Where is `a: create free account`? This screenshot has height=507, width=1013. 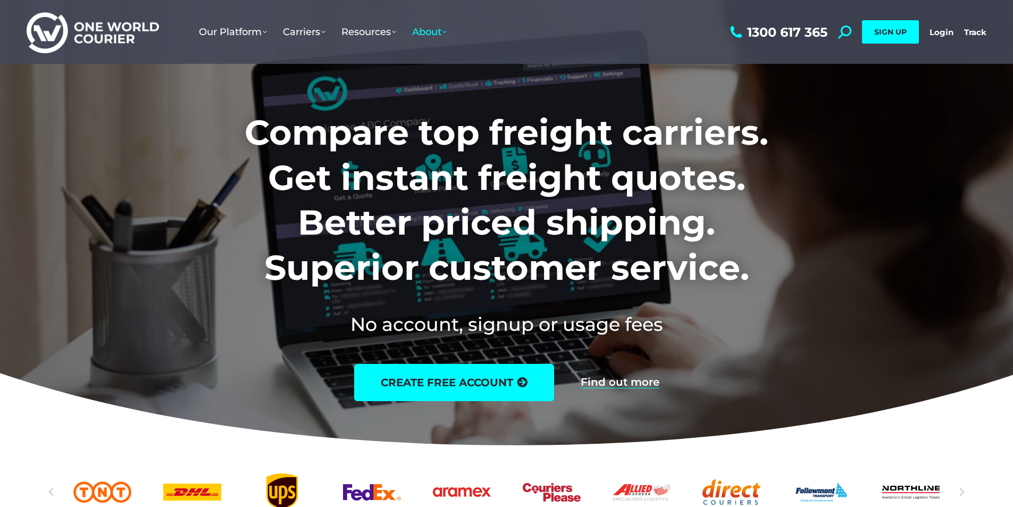 a: create free account is located at coordinates (454, 382).